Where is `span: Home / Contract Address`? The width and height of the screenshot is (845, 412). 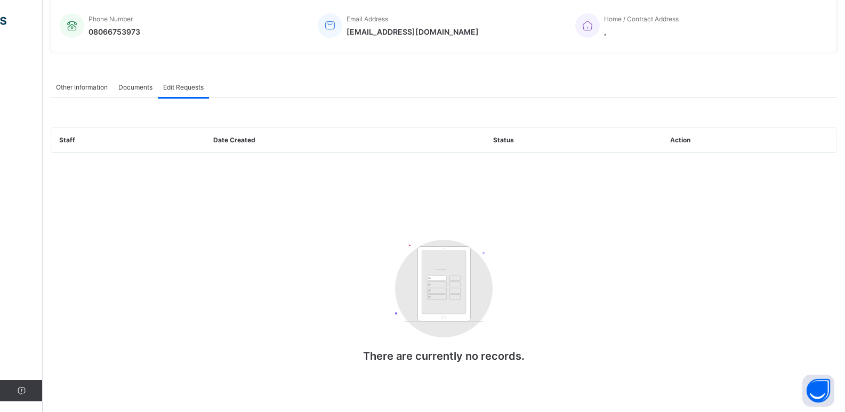 span: Home / Contract Address is located at coordinates (641, 19).